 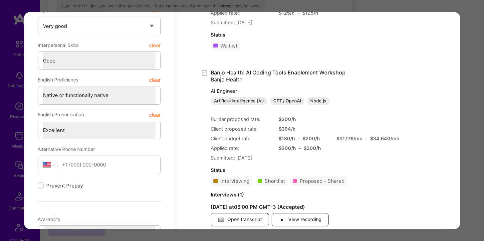 What do you see at coordinates (66, 149) in the screenshot?
I see `span: Alternative Phone Number` at bounding box center [66, 149].